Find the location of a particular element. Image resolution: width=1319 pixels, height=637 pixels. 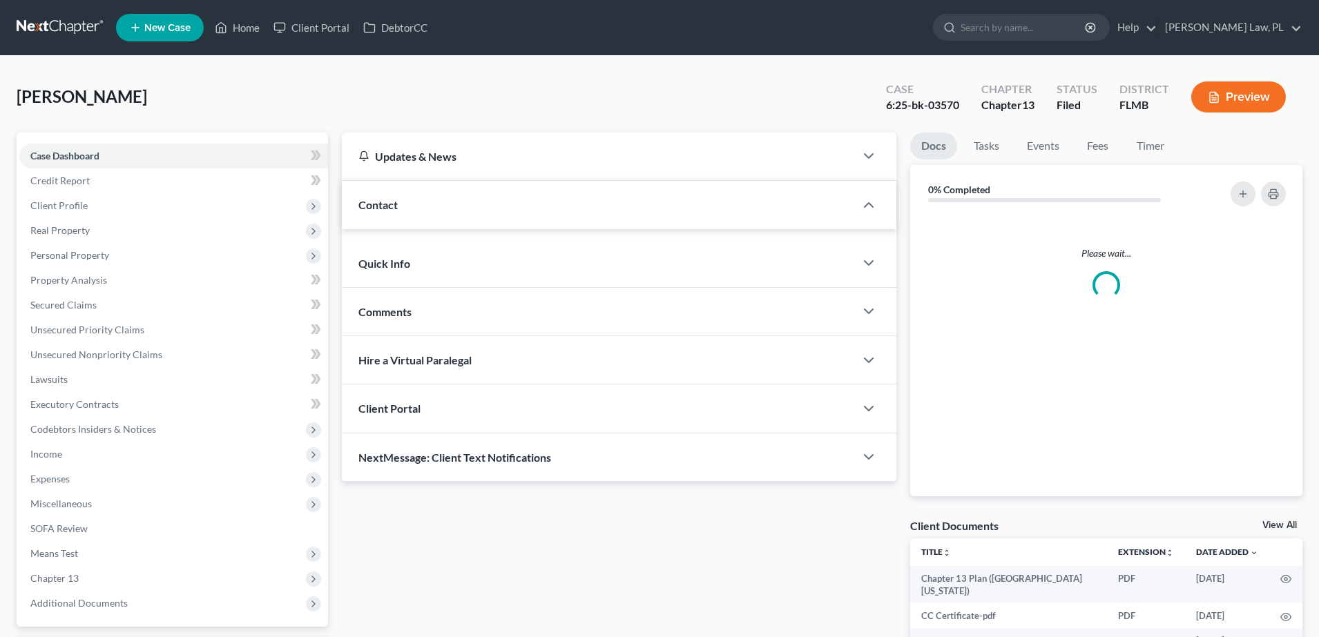

span: Client Profile is located at coordinates (59, 205).